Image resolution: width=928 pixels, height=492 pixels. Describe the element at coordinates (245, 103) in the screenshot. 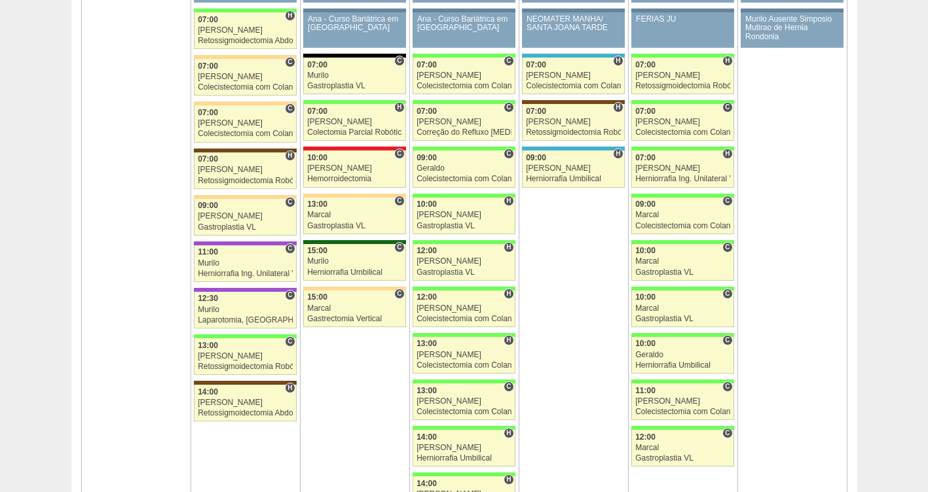

I see `div: Key: Bartira` at that location.